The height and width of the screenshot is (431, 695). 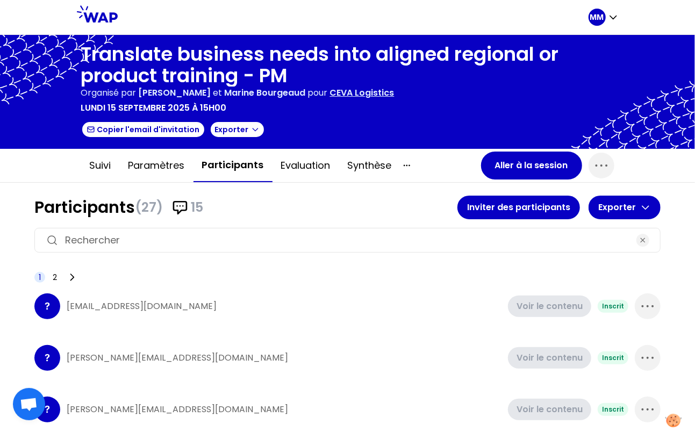 I want to click on button: Participants, so click(x=233, y=166).